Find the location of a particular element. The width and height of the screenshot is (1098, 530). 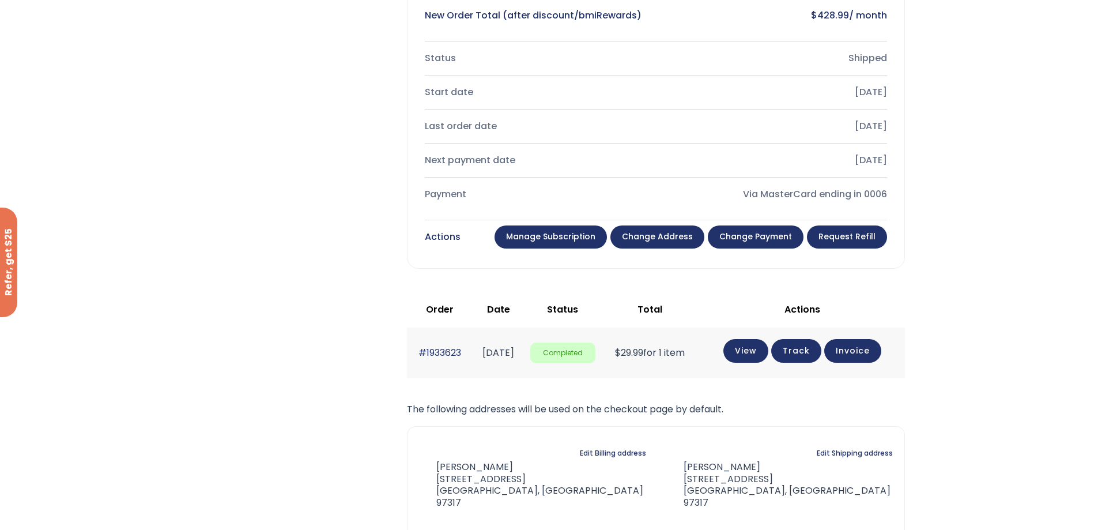

a: Change payment is located at coordinates (756, 237).